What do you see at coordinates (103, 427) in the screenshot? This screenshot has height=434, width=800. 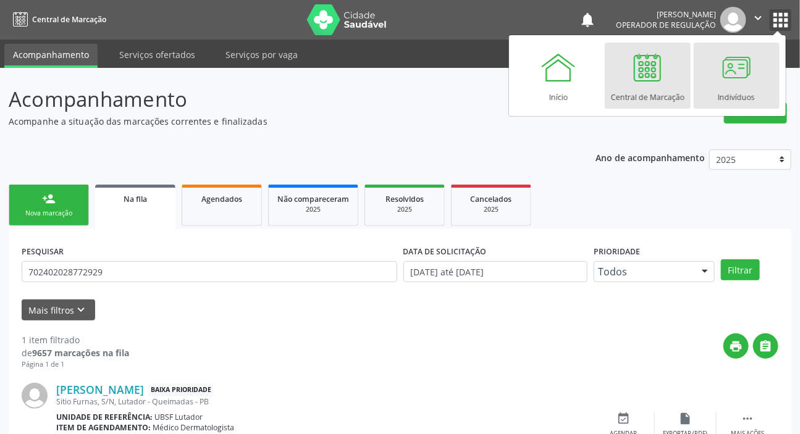 I see `b: Item de agendamento:` at bounding box center [103, 427].